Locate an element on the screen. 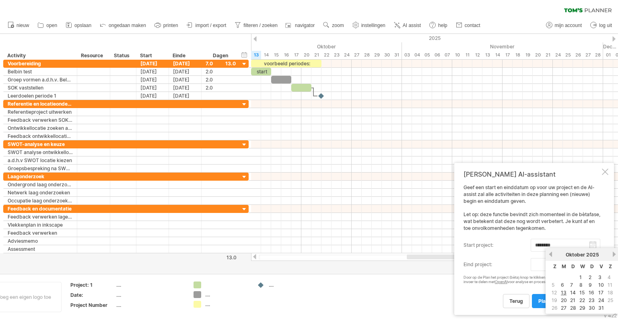 This screenshot has height=319, width=618. a: 1 is located at coordinates (581, 277).